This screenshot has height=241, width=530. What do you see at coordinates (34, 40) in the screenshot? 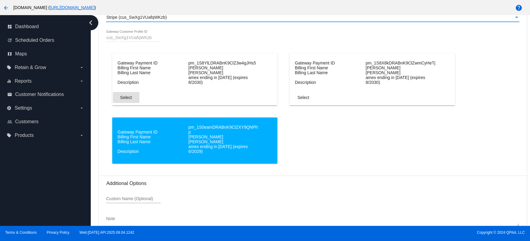
I see `span: Scheduled Orders` at bounding box center [34, 40].